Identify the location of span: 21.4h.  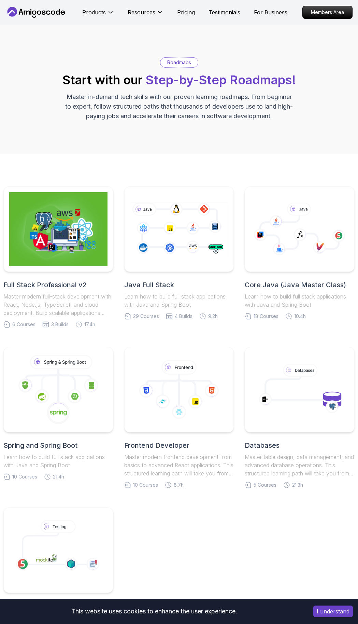
(58, 477).